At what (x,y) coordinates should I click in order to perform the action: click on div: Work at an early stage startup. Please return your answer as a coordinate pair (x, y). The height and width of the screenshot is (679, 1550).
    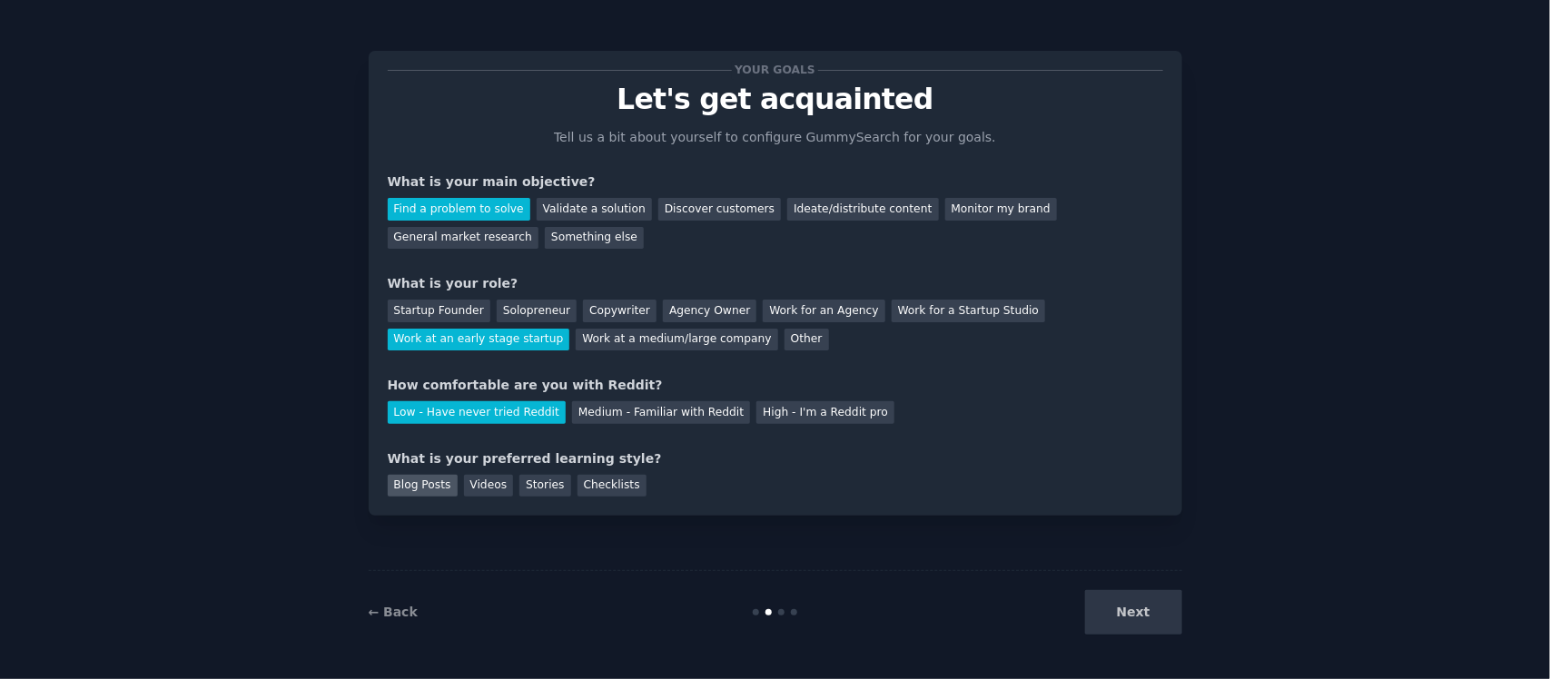
    Looking at the image, I should click on (479, 340).